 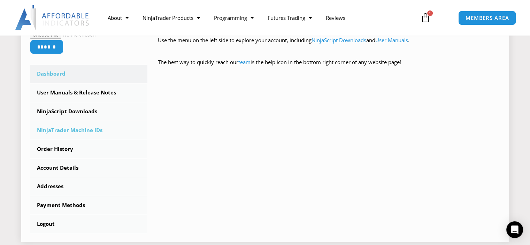 I want to click on a: team, so click(x=244, y=62).